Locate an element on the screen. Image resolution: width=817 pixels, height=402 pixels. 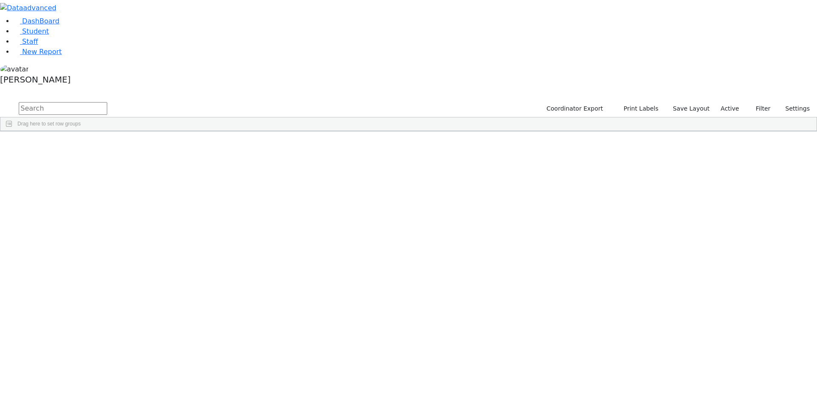
label: Active is located at coordinates (730, 108).